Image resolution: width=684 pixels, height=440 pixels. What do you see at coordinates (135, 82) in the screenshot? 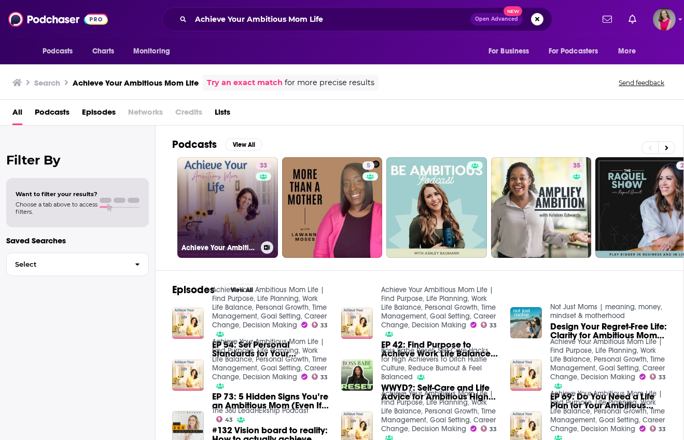
I see `h3: Achieve Your Ambitious Mom Life` at bounding box center [135, 82].